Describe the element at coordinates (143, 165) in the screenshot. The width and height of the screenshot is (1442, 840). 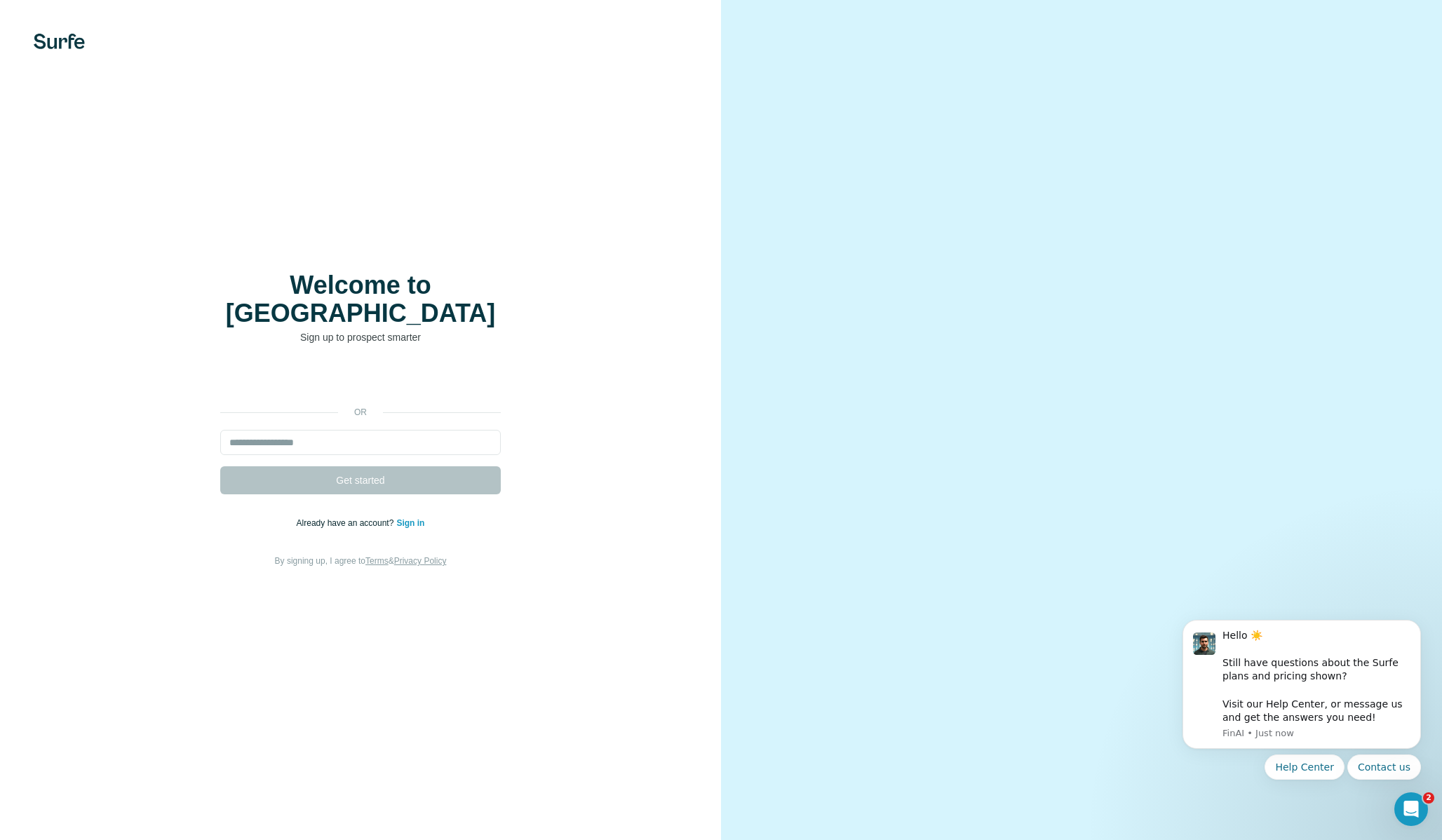
I see `button: Quick reply: Help Center` at that location.